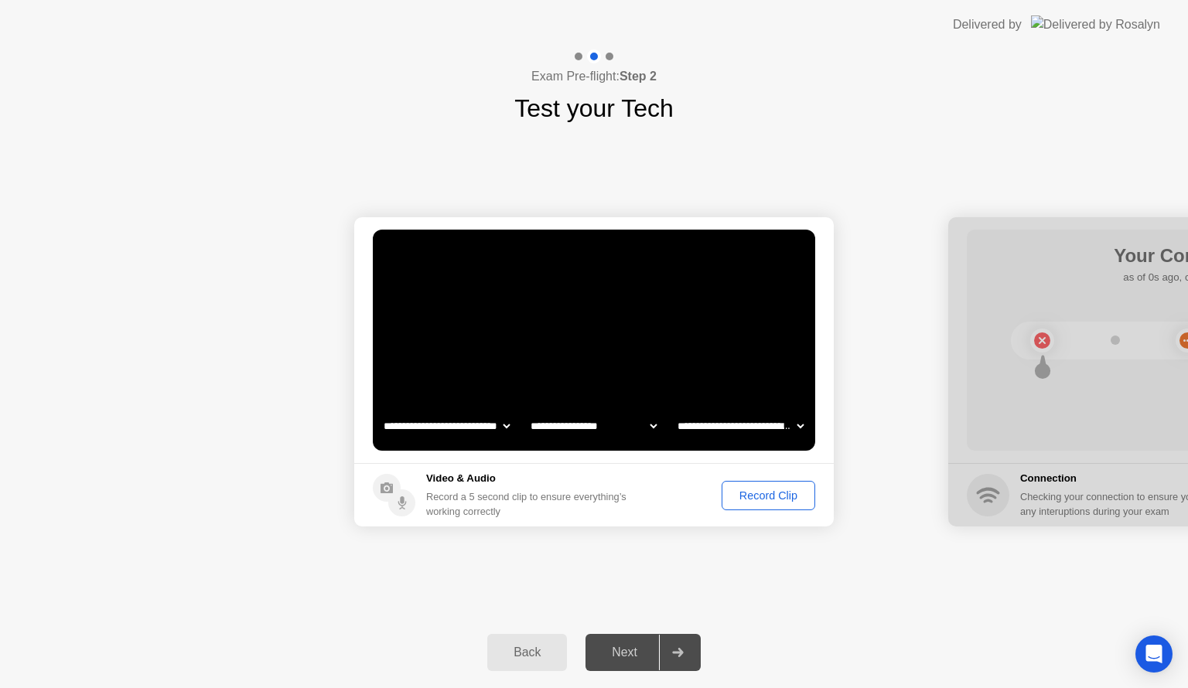 The image size is (1188, 688). Describe the element at coordinates (638, 76) in the screenshot. I see `b: Step 2` at that location.